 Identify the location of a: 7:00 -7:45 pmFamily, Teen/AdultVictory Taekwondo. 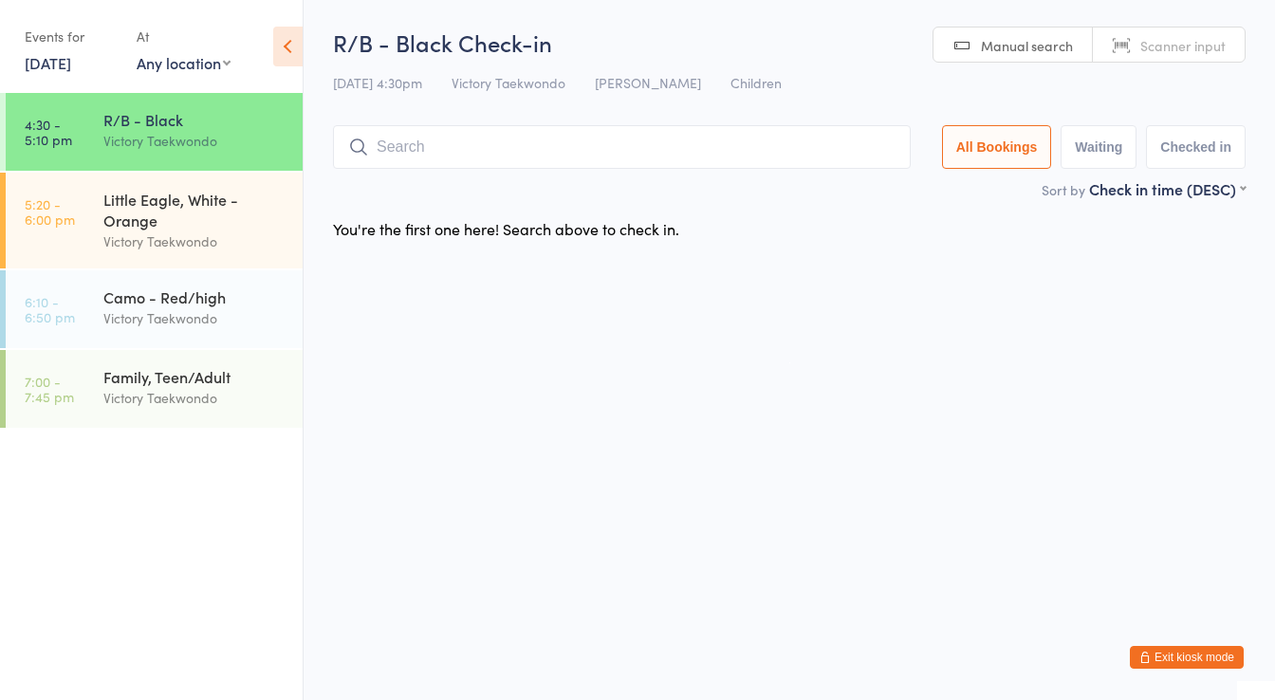
(154, 389).